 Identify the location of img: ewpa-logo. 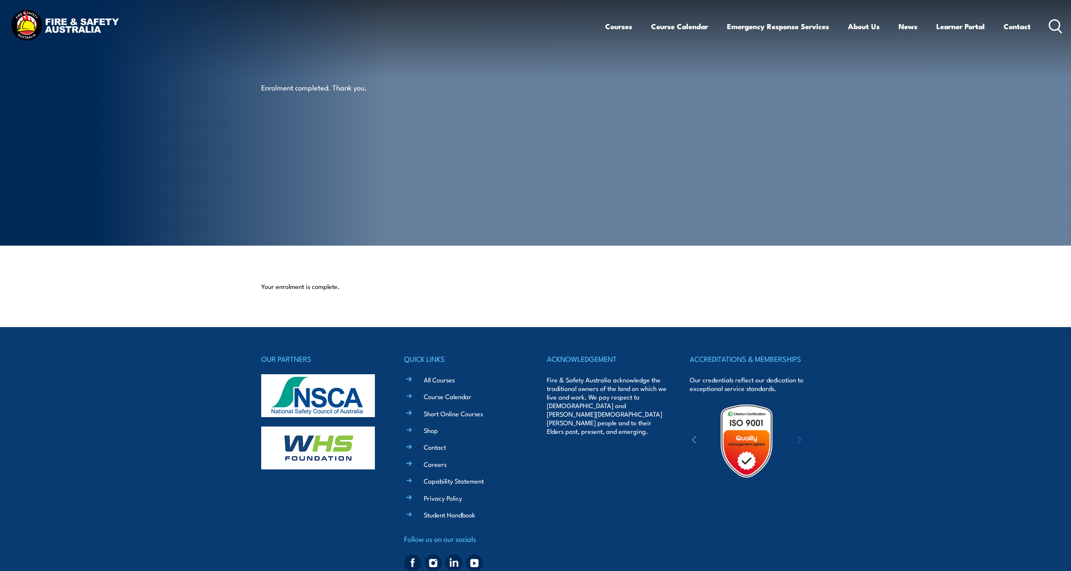
(822, 441).